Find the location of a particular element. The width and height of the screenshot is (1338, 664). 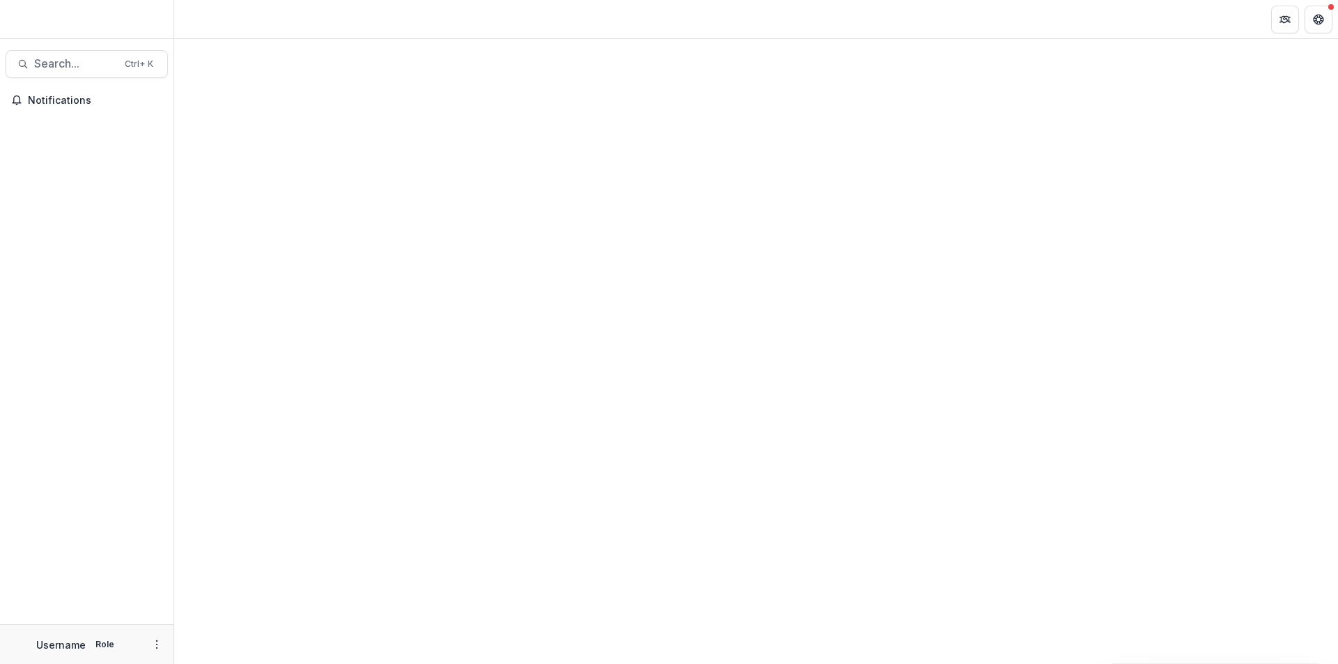

button: Search... is located at coordinates (86, 64).